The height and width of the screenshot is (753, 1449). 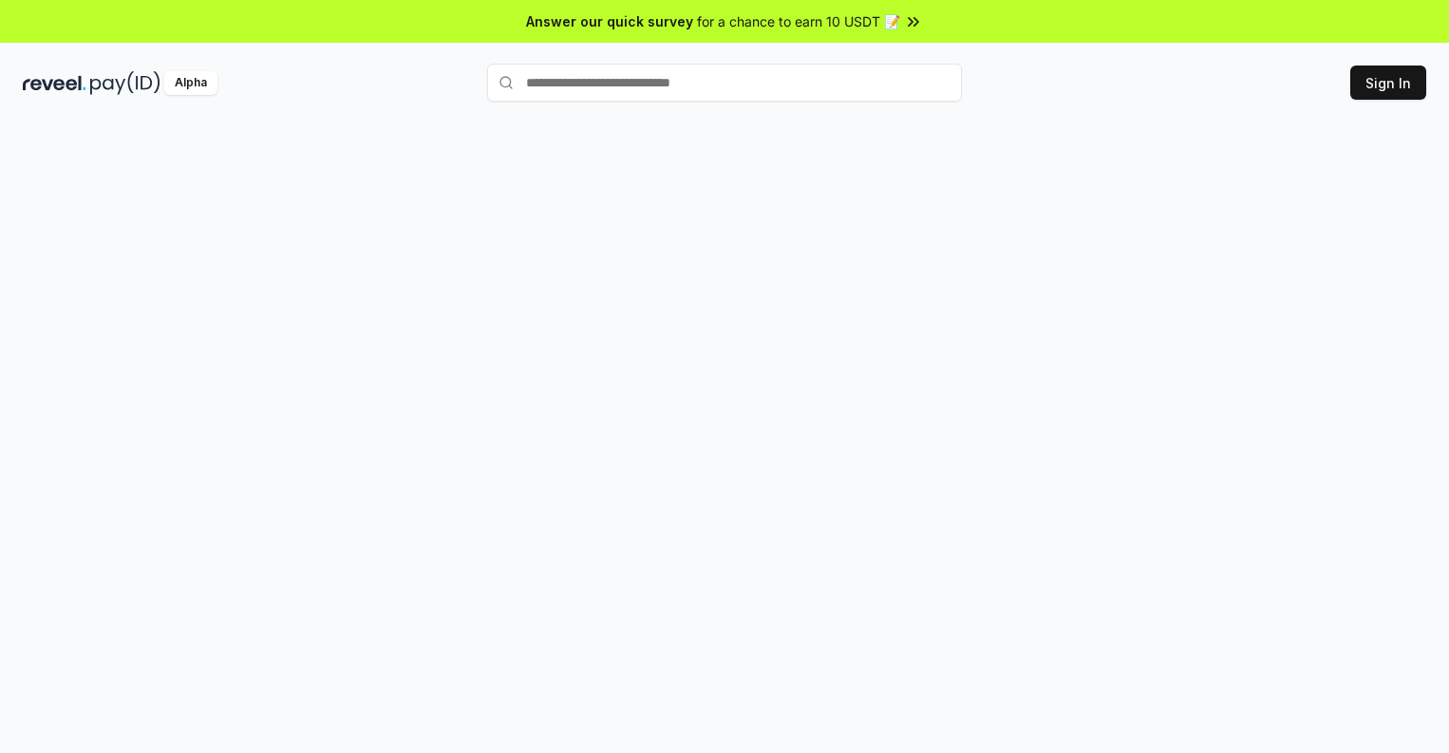 What do you see at coordinates (191, 83) in the screenshot?
I see `div: Alpha` at bounding box center [191, 83].